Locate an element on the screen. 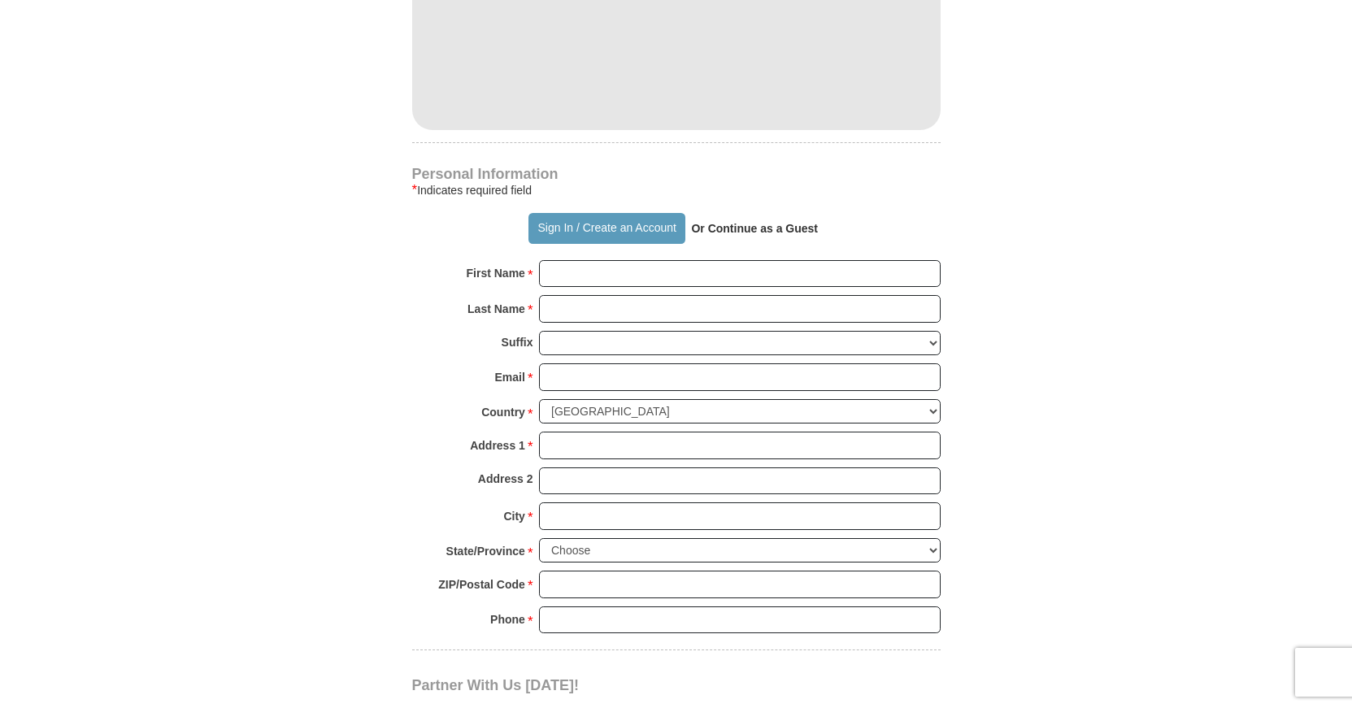 Image resolution: width=1352 pixels, height=708 pixels. strong: Suffix is located at coordinates (517, 342).